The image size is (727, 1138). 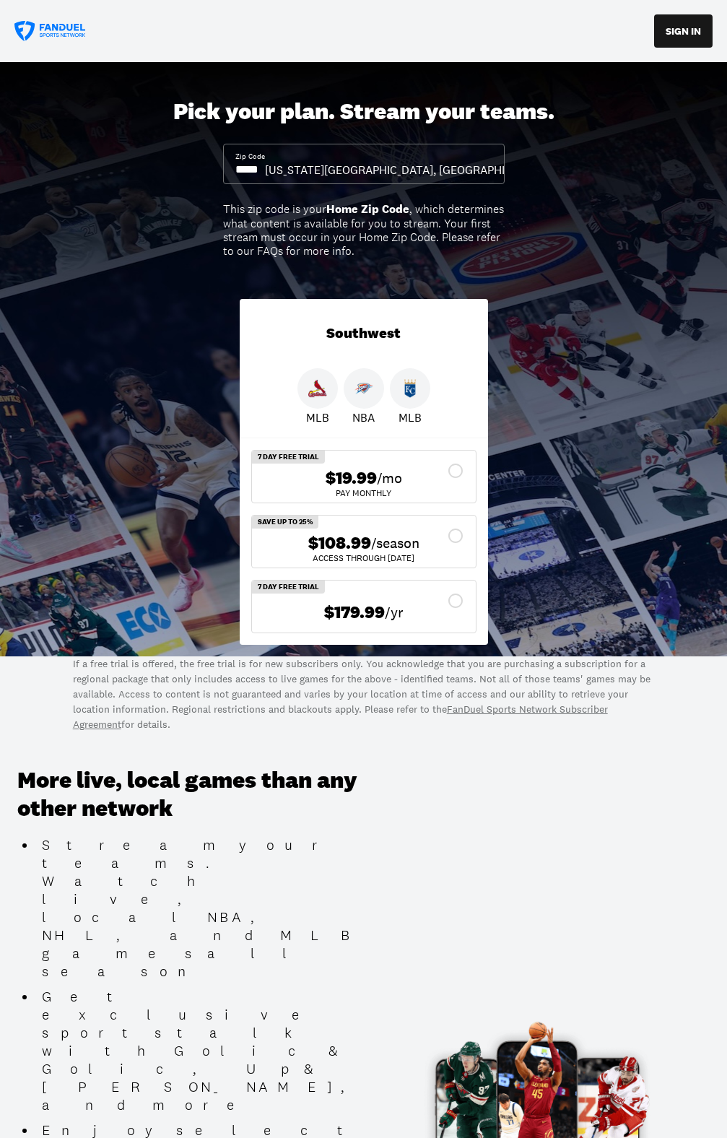 I want to click on div: Pay Monthly, so click(x=364, y=493).